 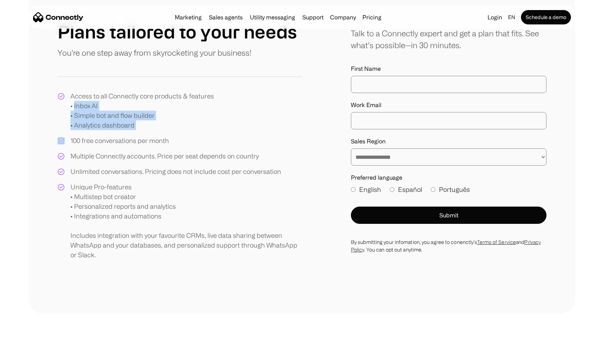 I want to click on a: Marketing, so click(x=188, y=17).